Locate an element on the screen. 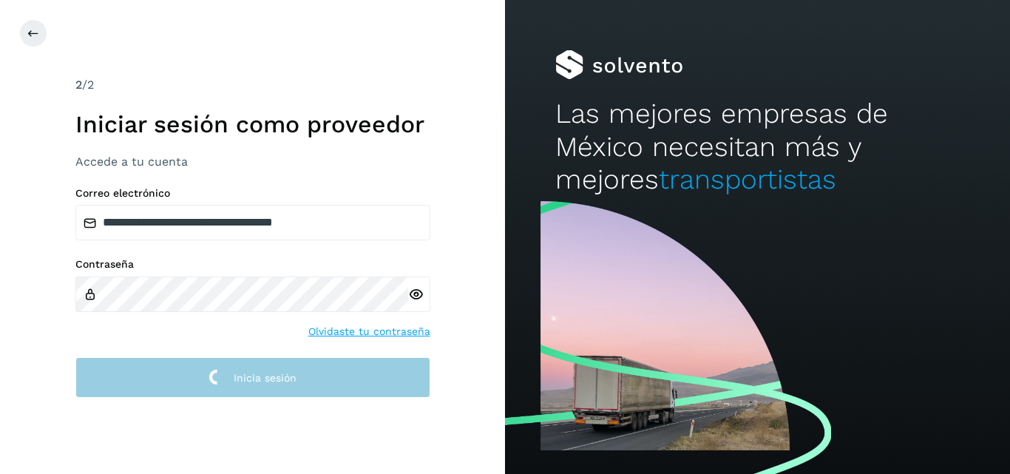 Image resolution: width=1010 pixels, height=474 pixels. h3: Accede a tu cuenta is located at coordinates (253, 161).